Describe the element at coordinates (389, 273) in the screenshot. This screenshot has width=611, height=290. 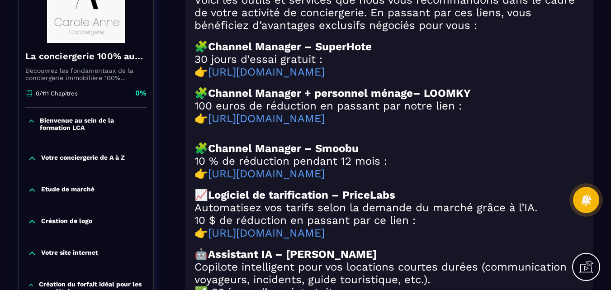
I see `h2: Copilote intelligent pour vos locations courtes durées (communication voyageurs, incidents, guide...` at that location.